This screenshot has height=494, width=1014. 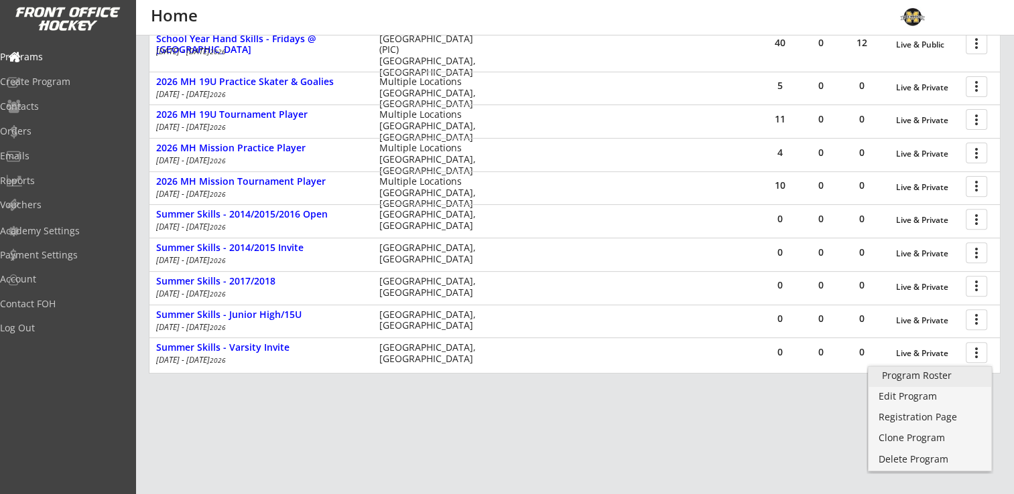 What do you see at coordinates (929, 438) in the screenshot?
I see `div: Clone Program` at bounding box center [929, 438].